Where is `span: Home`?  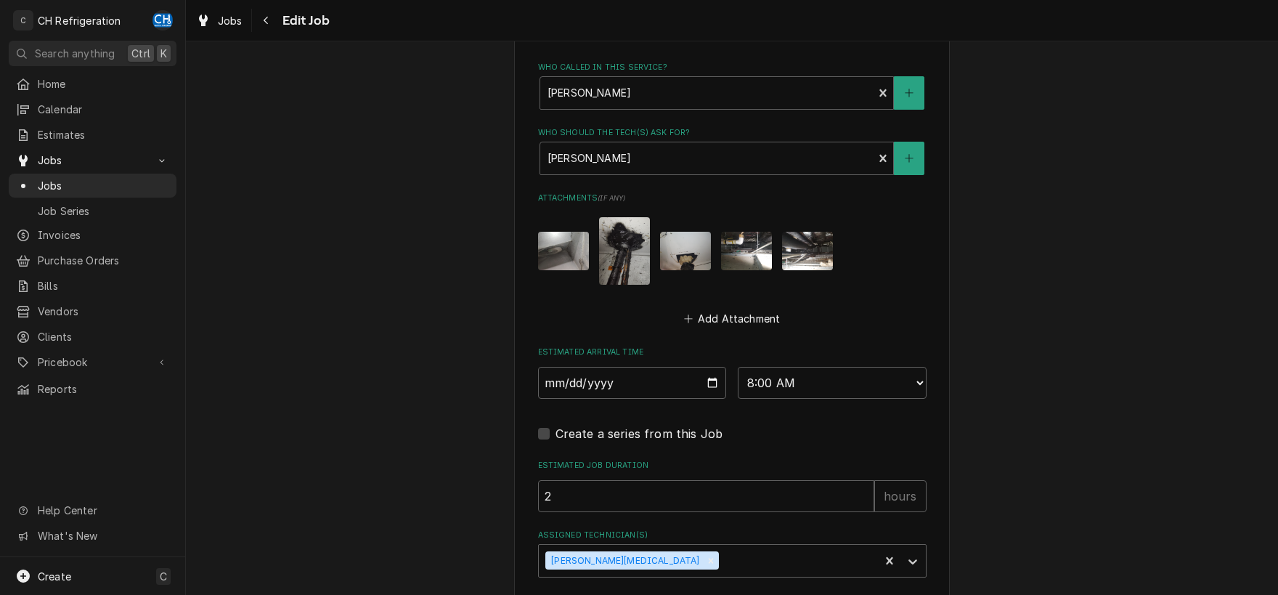
span: Home is located at coordinates (103, 84).